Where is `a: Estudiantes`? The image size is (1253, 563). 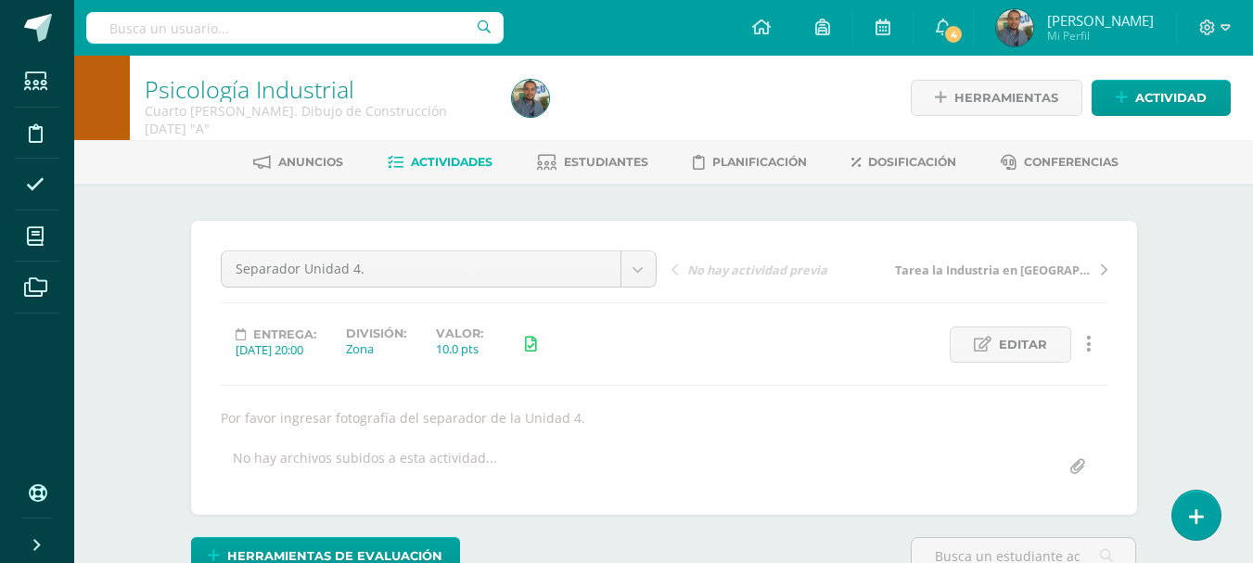 a: Estudiantes is located at coordinates (593, 162).